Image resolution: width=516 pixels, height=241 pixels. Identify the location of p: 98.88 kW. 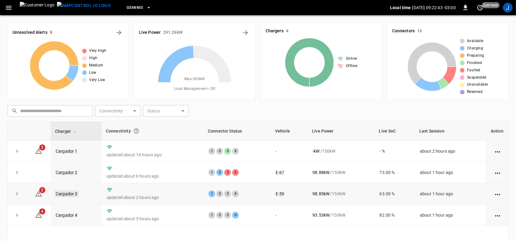
(321, 172).